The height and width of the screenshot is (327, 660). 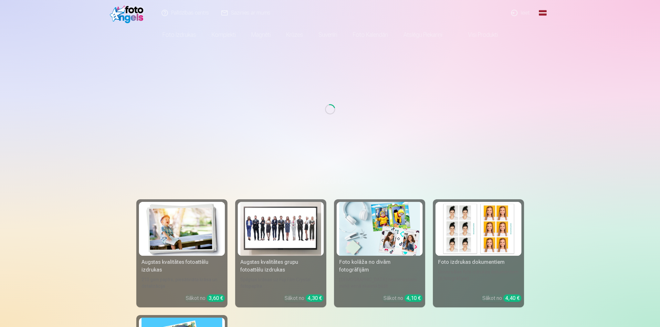 What do you see at coordinates (423, 35) in the screenshot?
I see `a: Atslēgu piekariņi` at bounding box center [423, 35].